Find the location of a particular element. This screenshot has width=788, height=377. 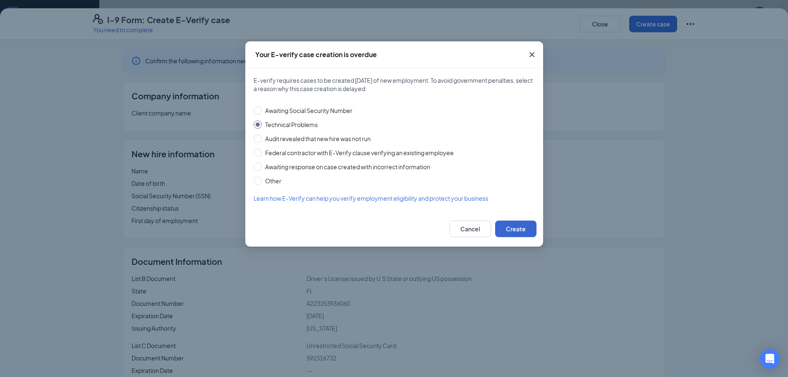

div: Open Intercom Messenger is located at coordinates (770, 359).